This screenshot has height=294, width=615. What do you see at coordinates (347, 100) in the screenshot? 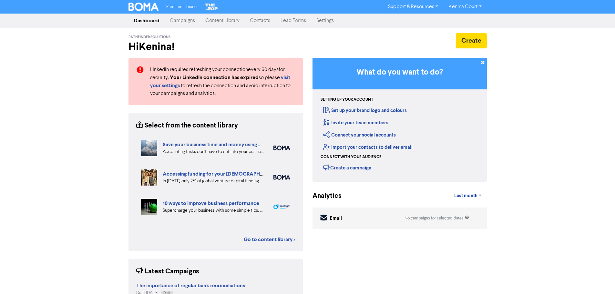
I see `div: Setting up your account` at bounding box center [347, 100].